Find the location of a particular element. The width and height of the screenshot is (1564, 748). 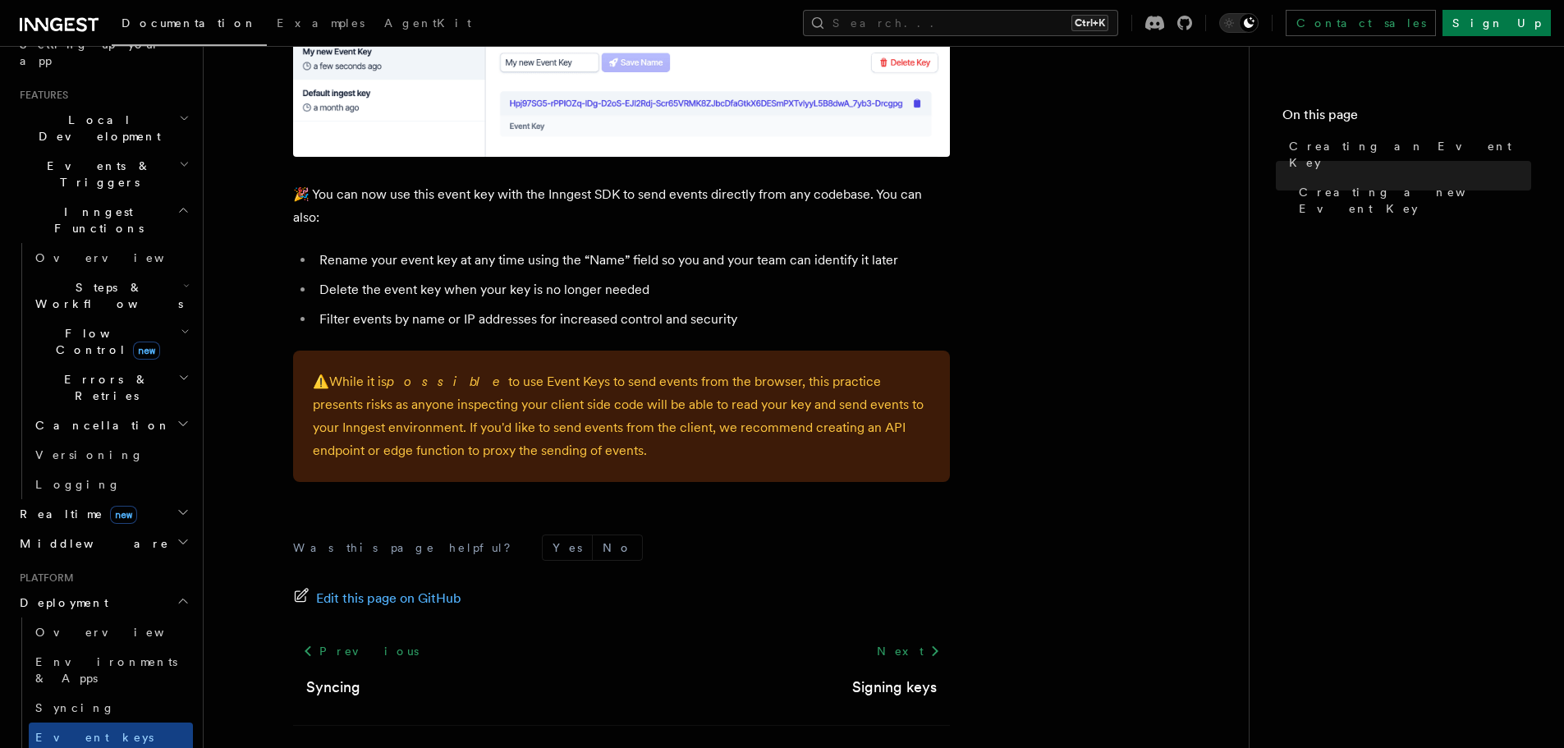

div: Inngest Functions is located at coordinates (103, 371).